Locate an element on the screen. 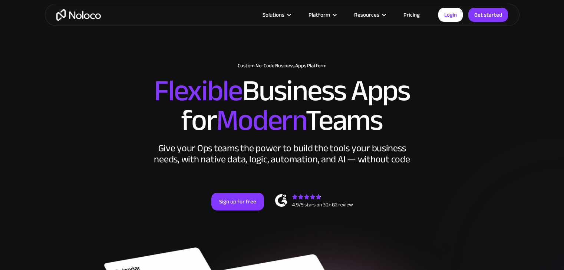 The height and width of the screenshot is (270, 564). a: Pricing is located at coordinates (411, 15).